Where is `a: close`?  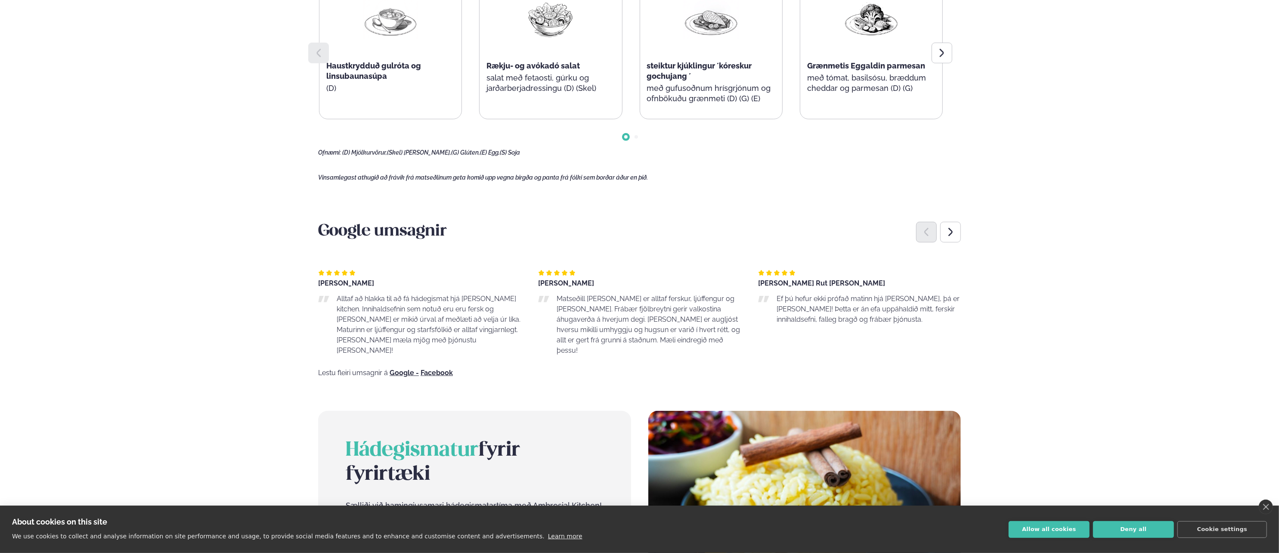
a: close is located at coordinates (1266, 507).